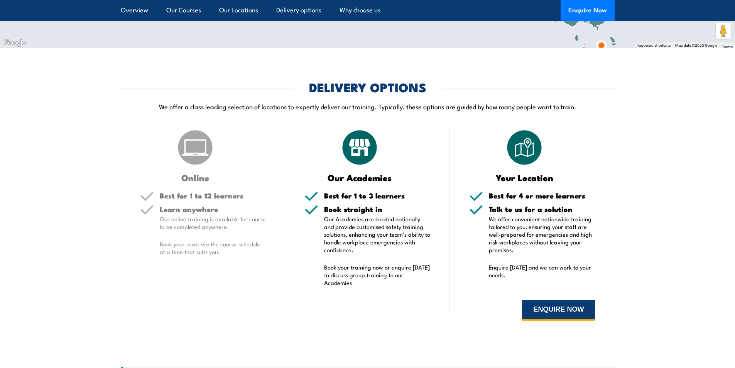 This screenshot has width=735, height=368. What do you see at coordinates (213, 209) in the screenshot?
I see `h5: Learn anywhere` at bounding box center [213, 209].